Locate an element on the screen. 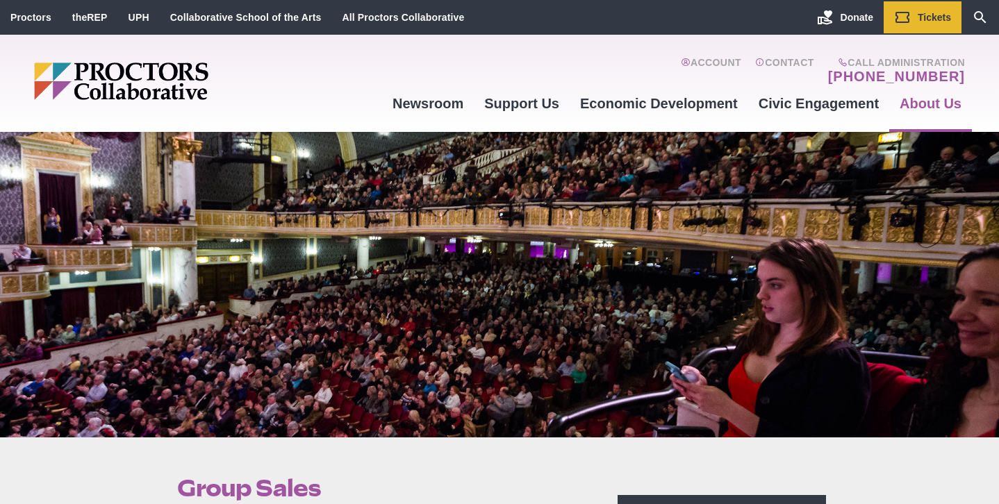  a: All Proctors Collaborative is located at coordinates (403, 17).